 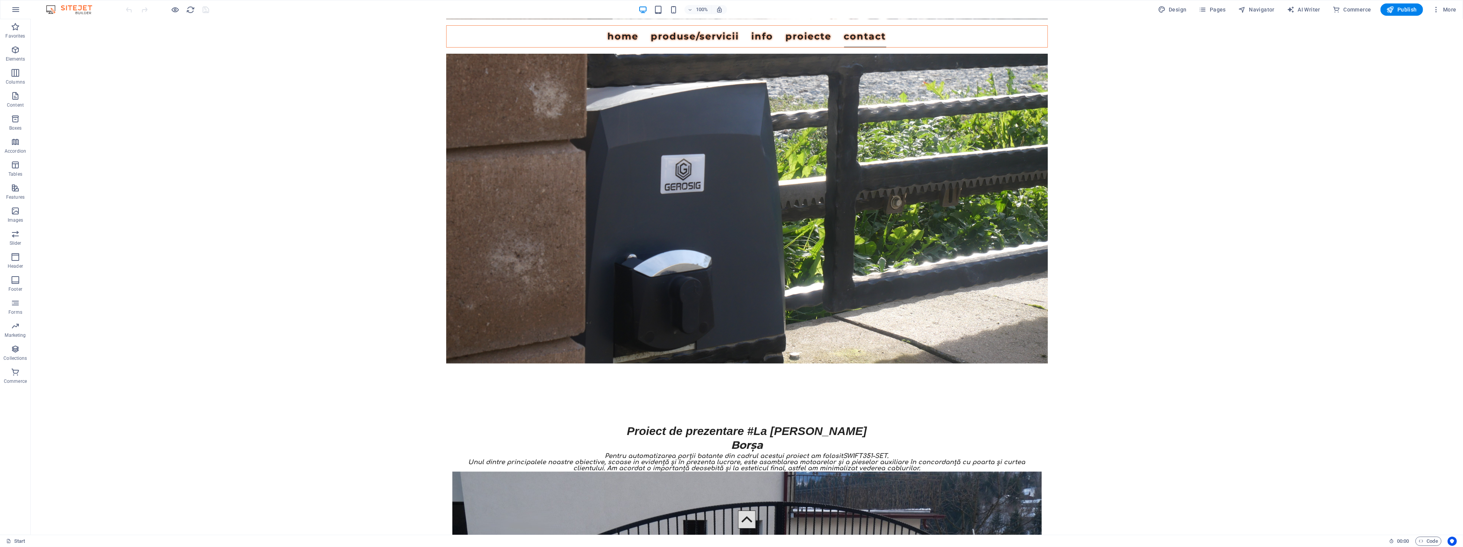 I want to click on button: Pages, so click(x=1212, y=10).